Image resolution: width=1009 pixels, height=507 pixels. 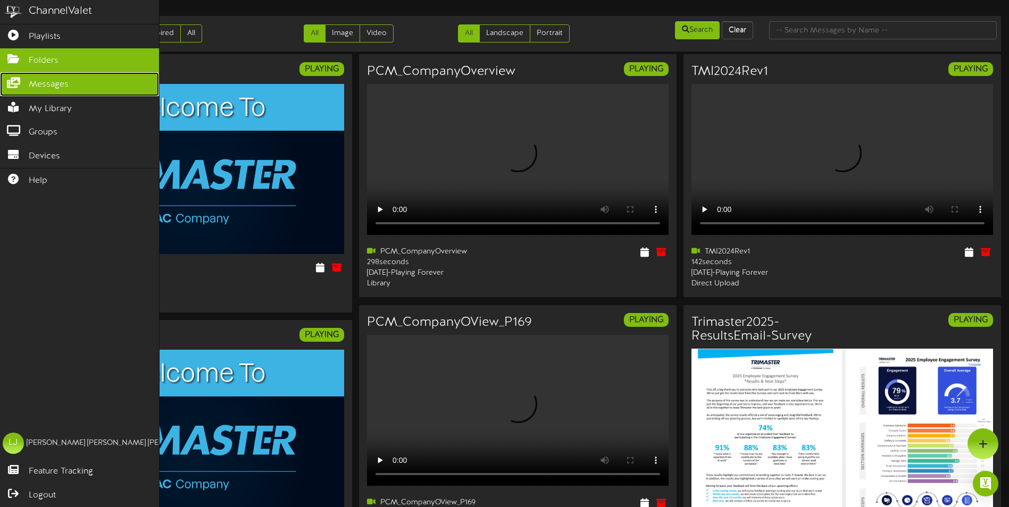 What do you see at coordinates (38, 181) in the screenshot?
I see `span: Help` at bounding box center [38, 181].